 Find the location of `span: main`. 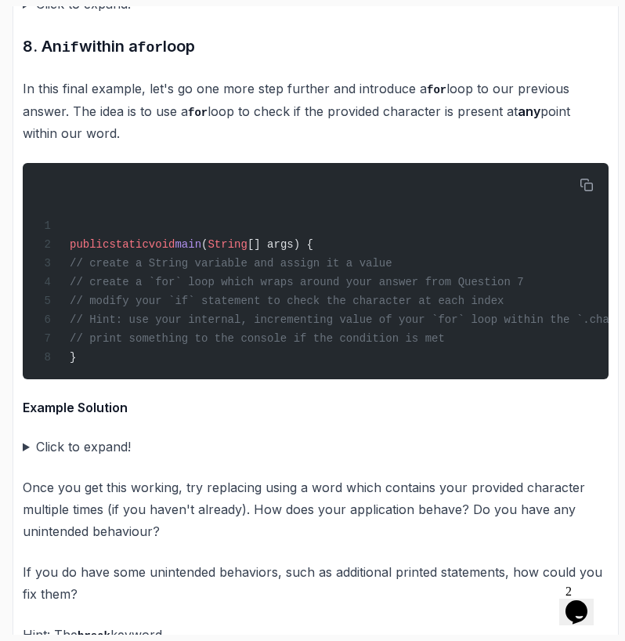

span: main is located at coordinates (188, 245).